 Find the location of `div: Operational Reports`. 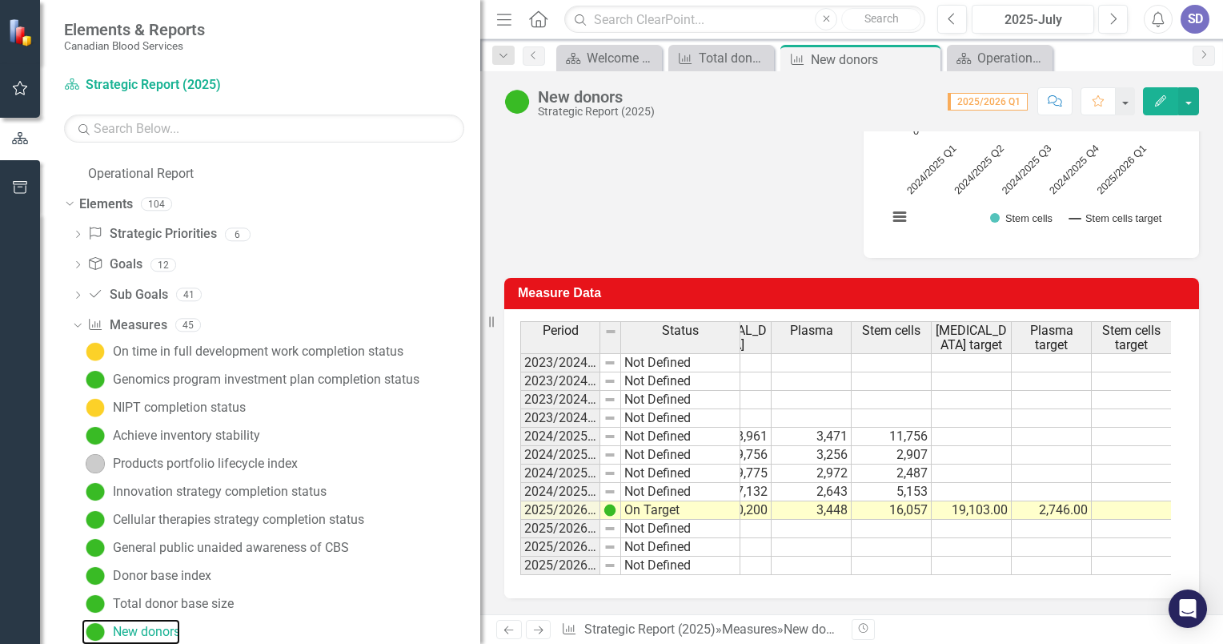

div: Operational Reports is located at coordinates (1013, 58).